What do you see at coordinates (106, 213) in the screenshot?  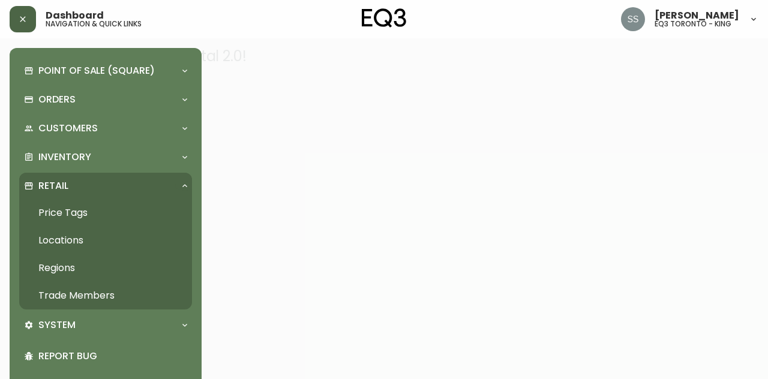 I see `a: Price Tags` at bounding box center [106, 213].